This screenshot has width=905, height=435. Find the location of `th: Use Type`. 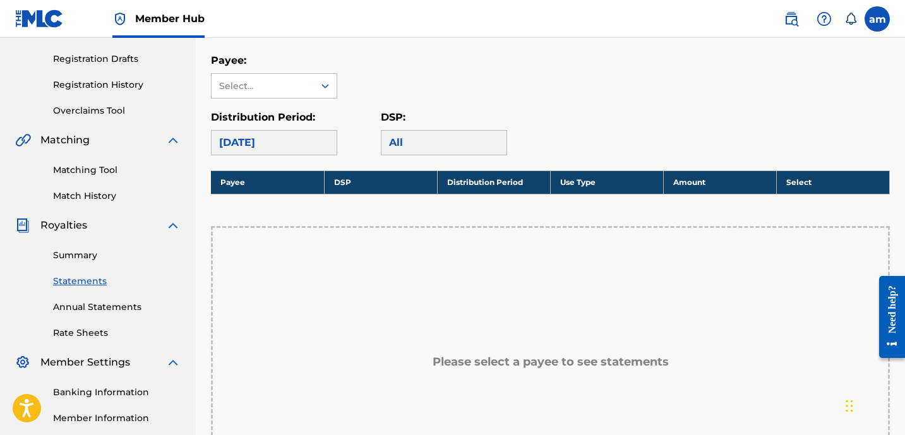

th: Use Type is located at coordinates (606, 182).